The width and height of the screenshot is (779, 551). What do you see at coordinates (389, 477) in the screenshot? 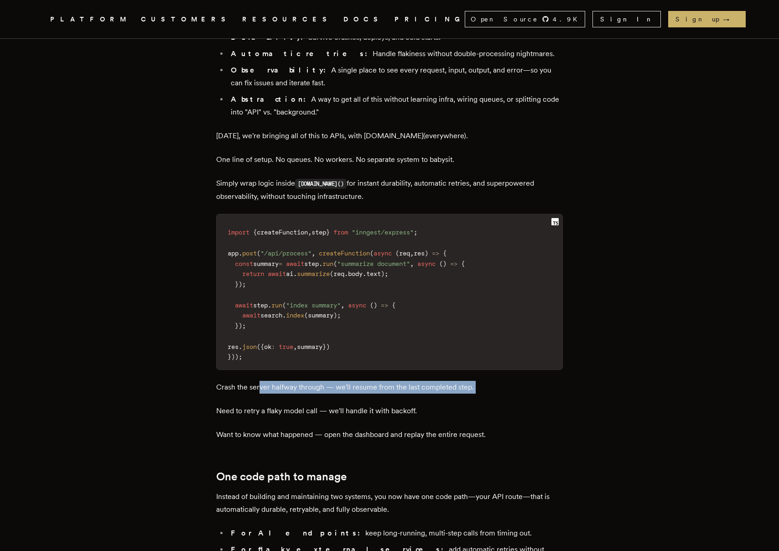
I see `h2: One code path to manage` at bounding box center [389, 477].